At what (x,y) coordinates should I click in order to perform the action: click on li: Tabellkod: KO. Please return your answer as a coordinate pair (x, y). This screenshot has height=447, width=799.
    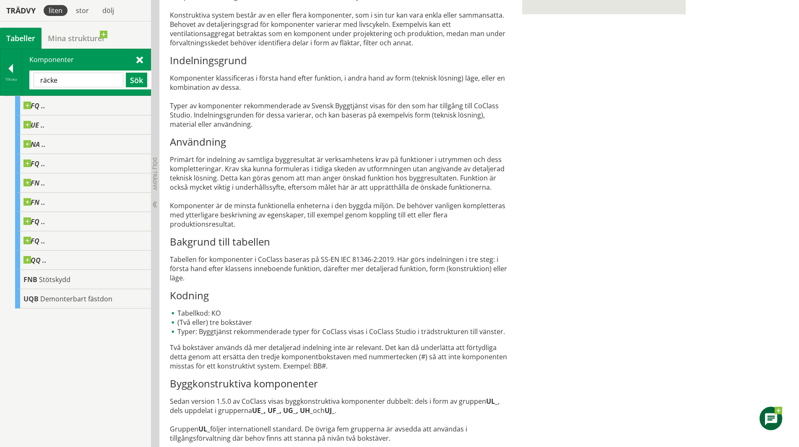
    Looking at the image, I should click on (339, 313).